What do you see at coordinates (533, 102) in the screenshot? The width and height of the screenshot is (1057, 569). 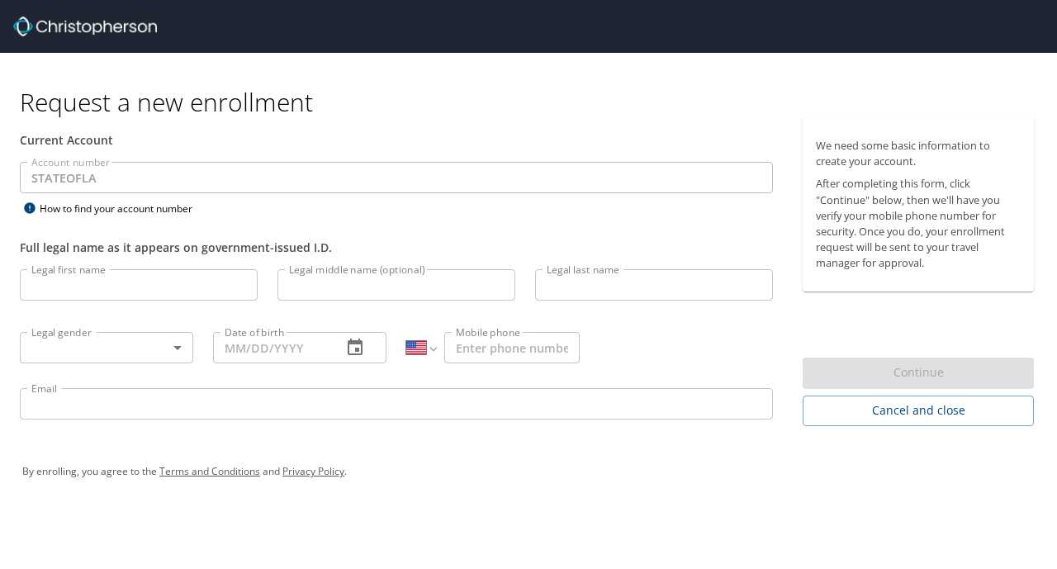 I see `h1: Request a new enrollment` at bounding box center [533, 102].